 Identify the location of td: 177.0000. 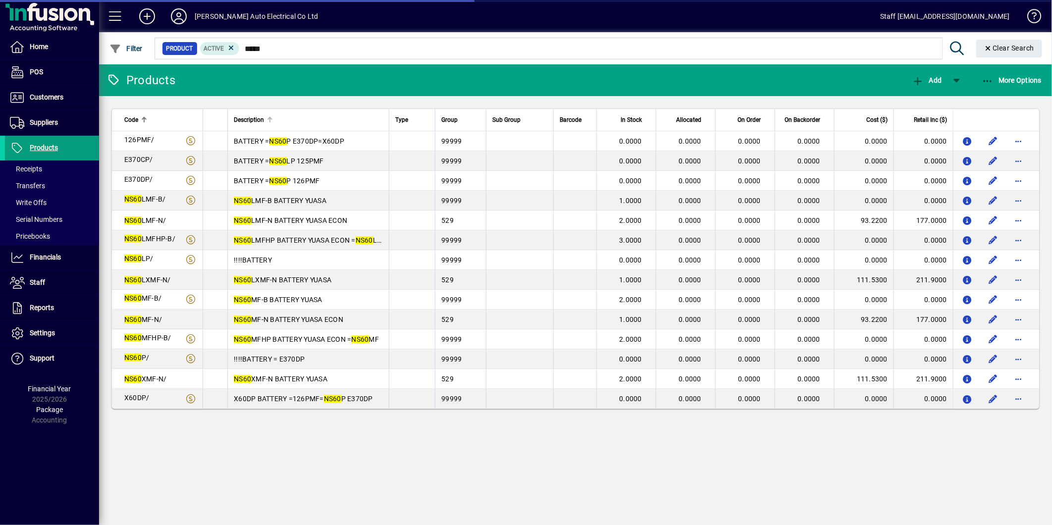
(924, 221).